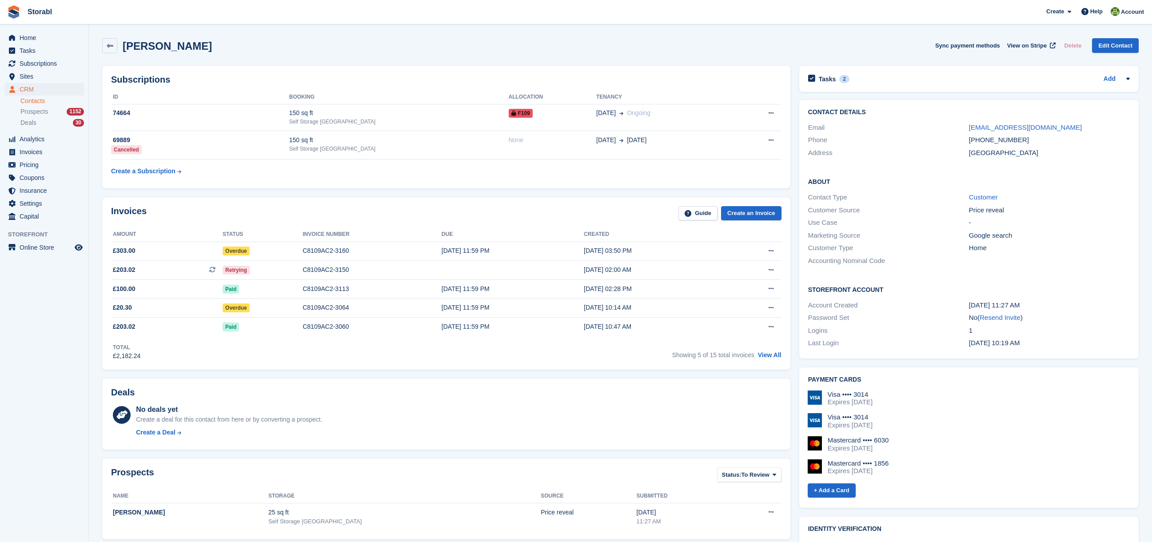 The height and width of the screenshot is (542, 1152). I want to click on button: Sync payment methods, so click(968, 45).